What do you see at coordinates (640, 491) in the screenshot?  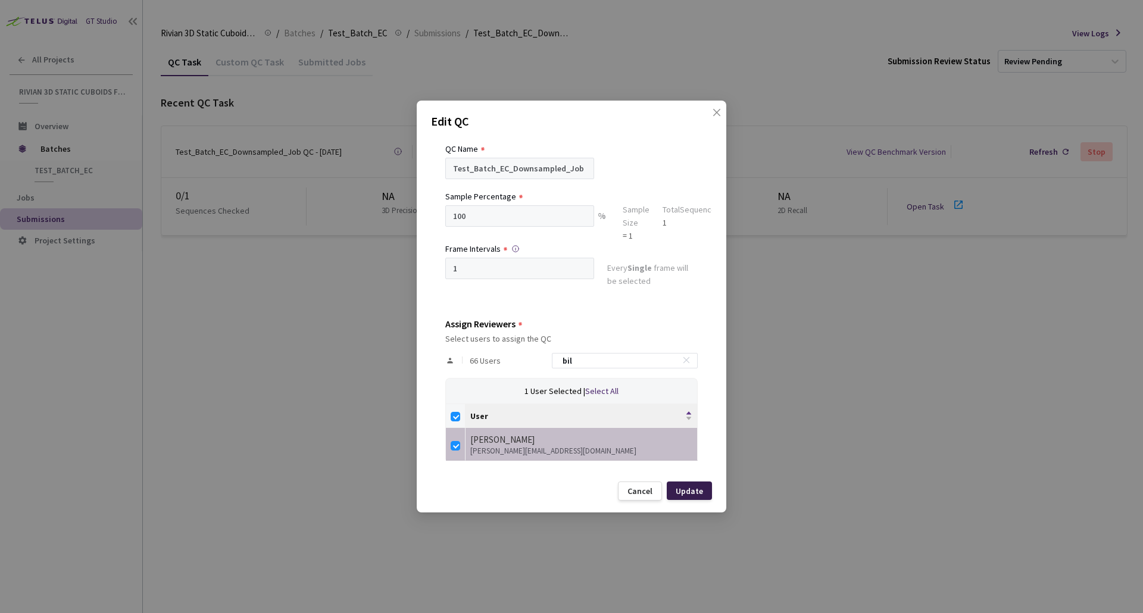 I see `div: Cancel` at bounding box center [640, 491].